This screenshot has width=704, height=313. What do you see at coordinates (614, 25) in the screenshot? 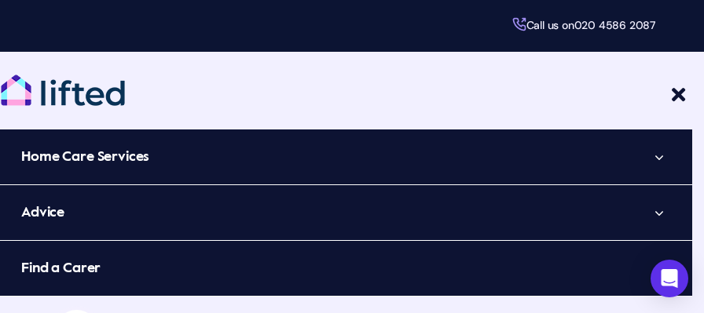
I see `a: 020 4586 2087` at bounding box center [614, 25].